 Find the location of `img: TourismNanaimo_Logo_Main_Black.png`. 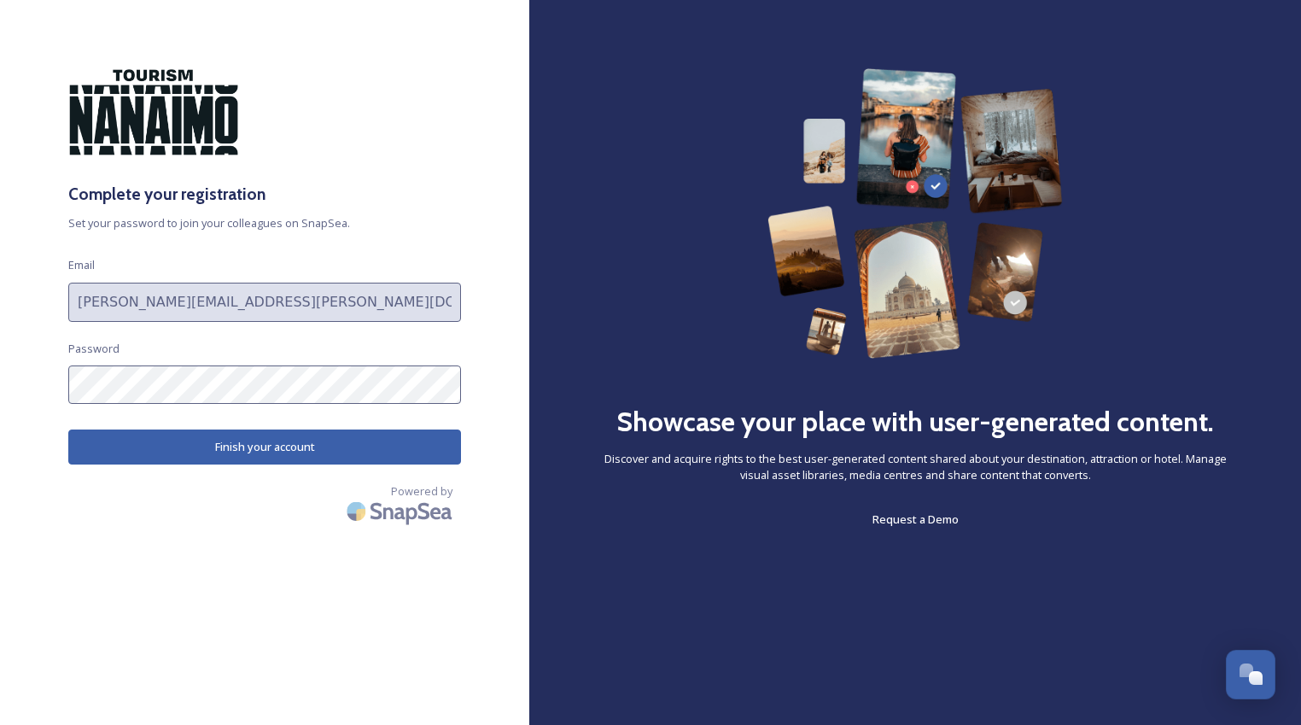

img: TourismNanaimo_Logo_Main_Black.png is located at coordinates (154, 112).